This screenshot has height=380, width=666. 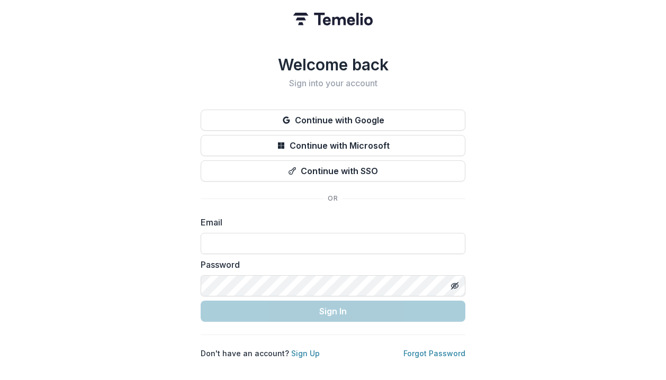 What do you see at coordinates (330, 265) in the screenshot?
I see `label: Password` at bounding box center [330, 265].